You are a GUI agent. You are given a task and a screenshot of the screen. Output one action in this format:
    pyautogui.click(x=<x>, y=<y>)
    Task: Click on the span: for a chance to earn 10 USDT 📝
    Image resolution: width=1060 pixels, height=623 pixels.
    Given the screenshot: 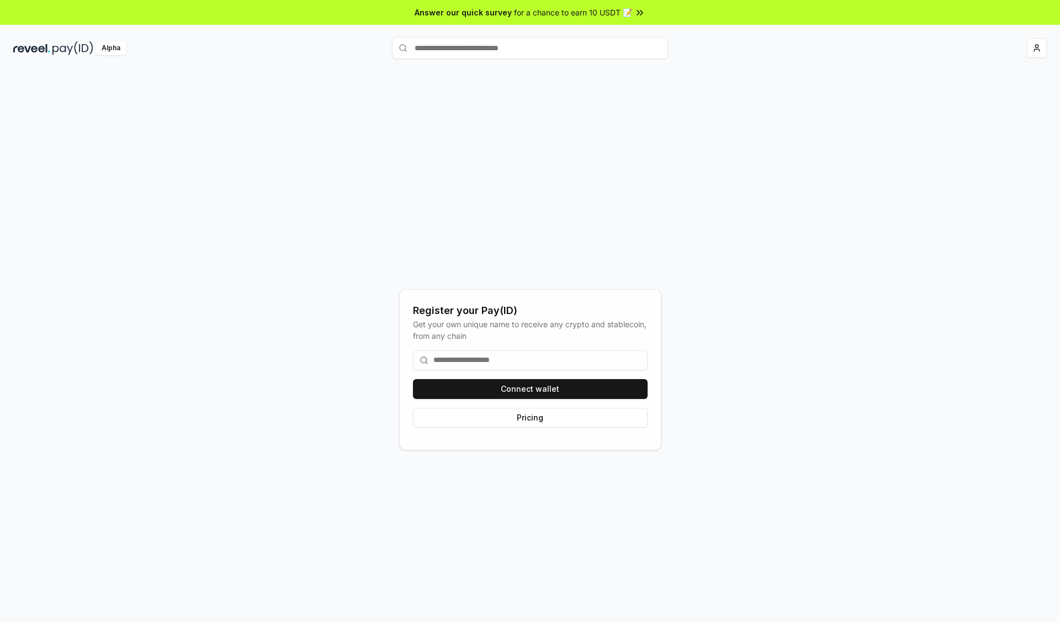 What is the action you would take?
    pyautogui.click(x=573, y=12)
    